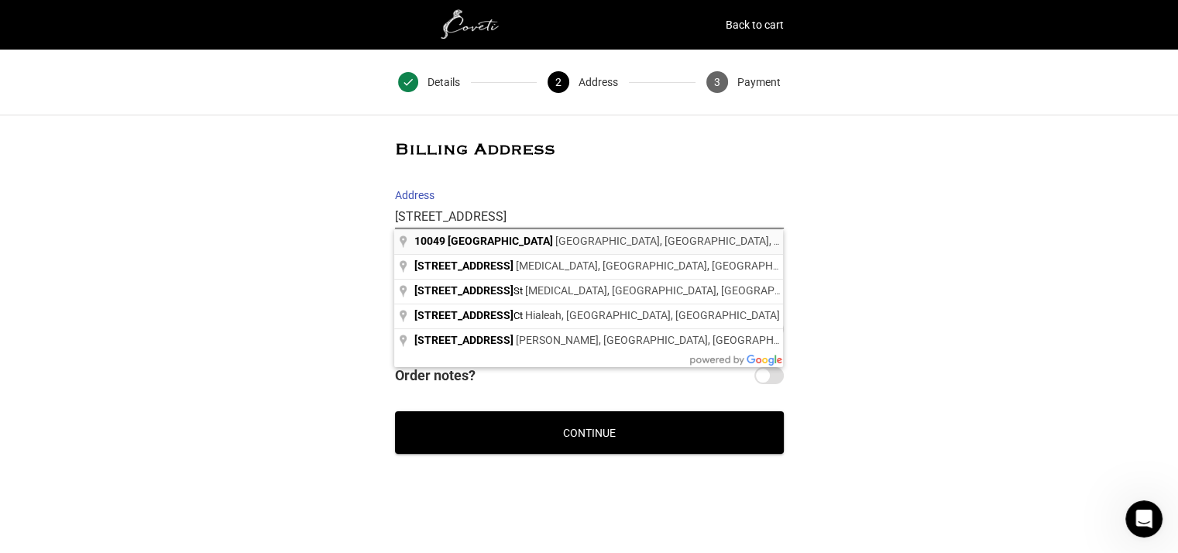  What do you see at coordinates (589, 195) in the screenshot?
I see `label: Address` at bounding box center [589, 195].